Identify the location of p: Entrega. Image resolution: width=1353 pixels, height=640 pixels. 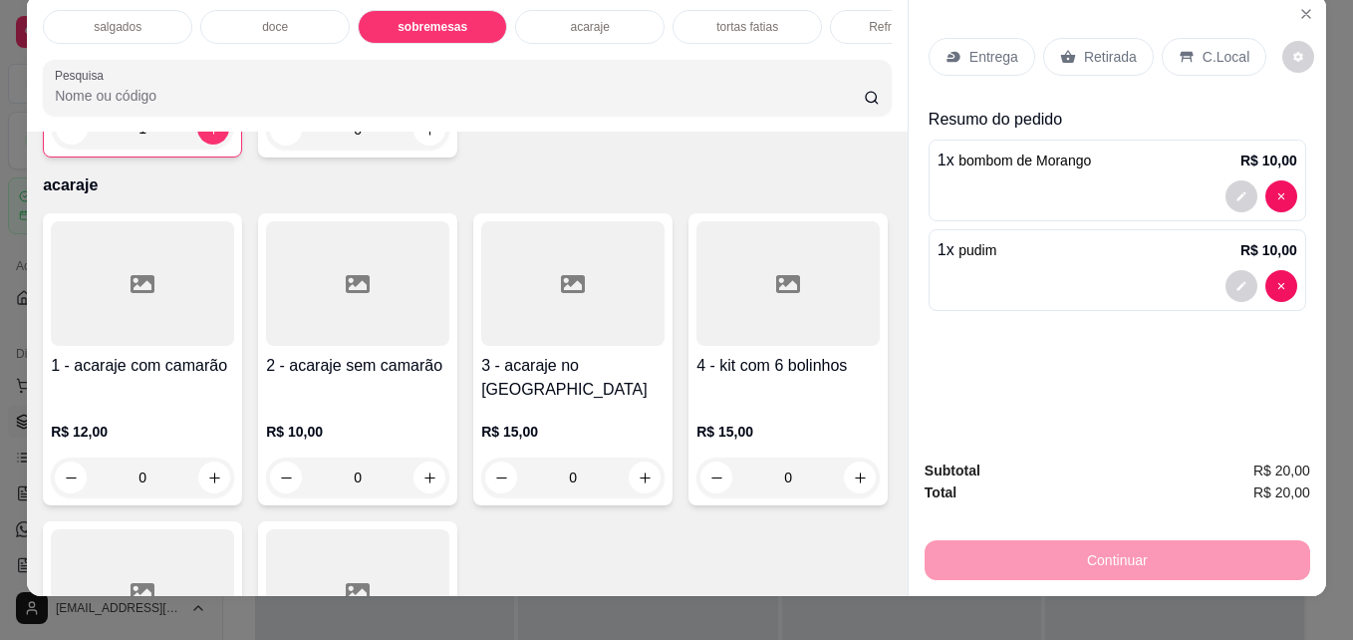
(993, 57).